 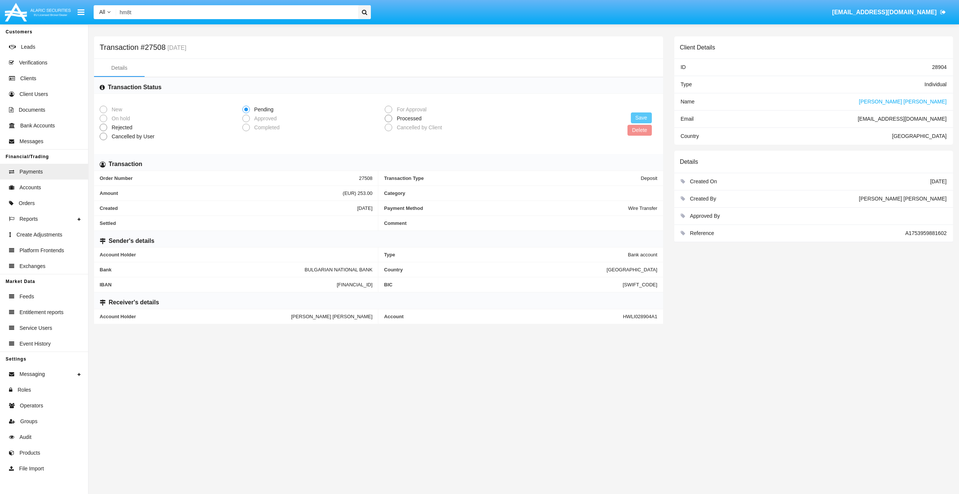 What do you see at coordinates (683, 67) in the screenshot?
I see `span: ID` at bounding box center [683, 67].